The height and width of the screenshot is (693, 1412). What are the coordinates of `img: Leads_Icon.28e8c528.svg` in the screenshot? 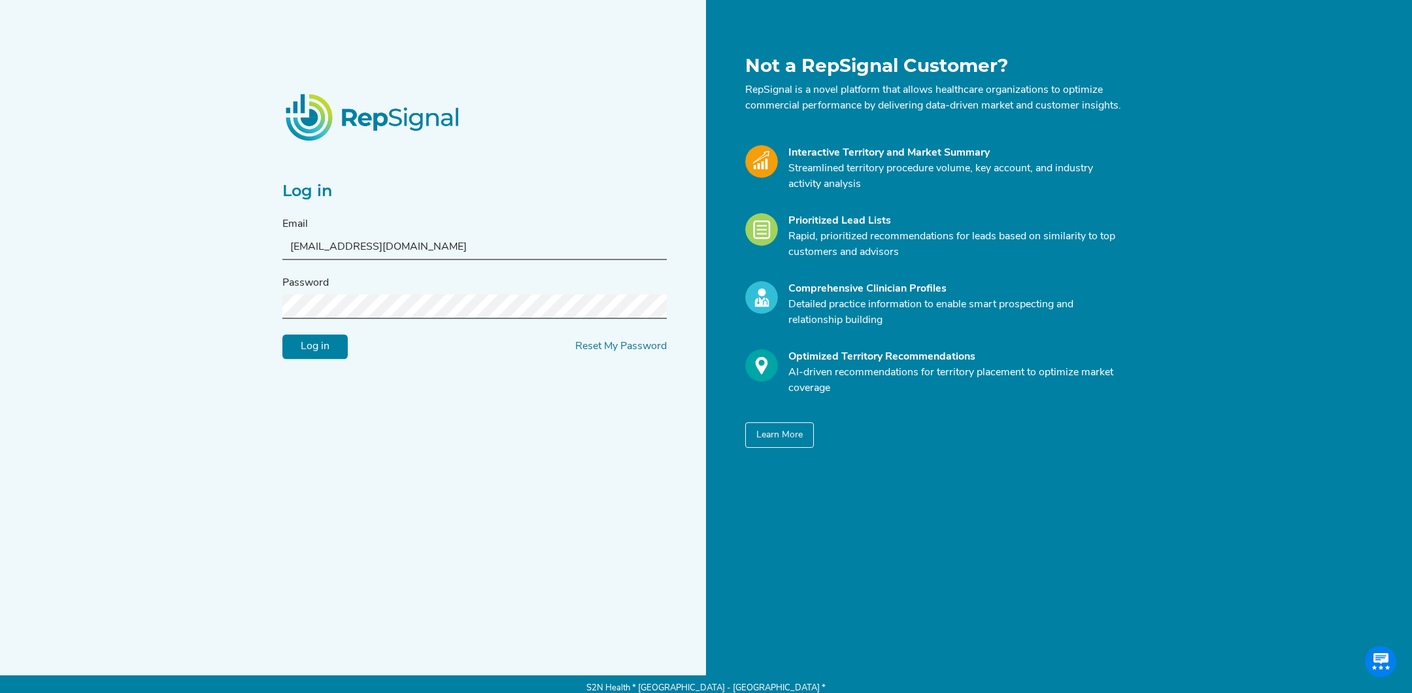 It's located at (762, 230).